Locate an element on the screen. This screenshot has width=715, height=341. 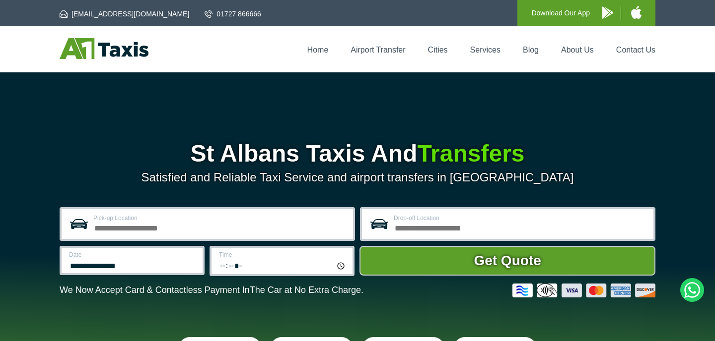
span: Transfers is located at coordinates (471, 153).